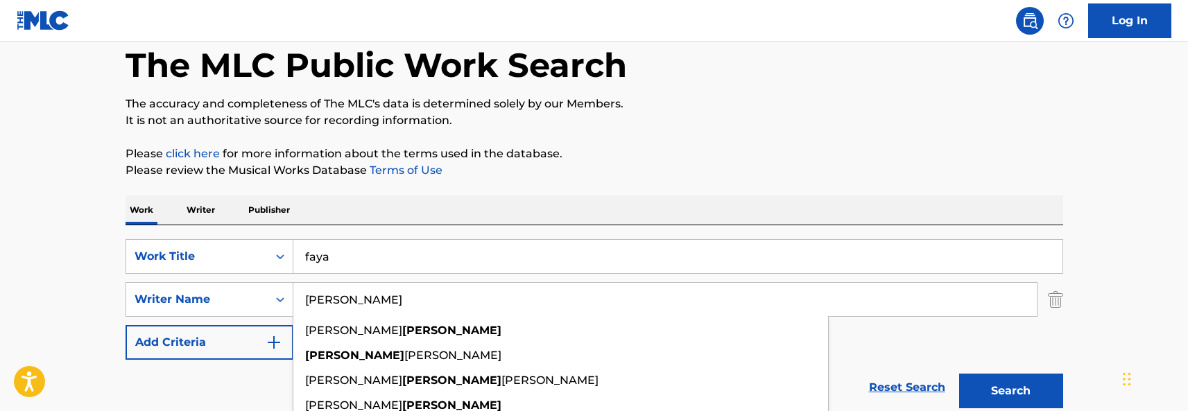 The image size is (1188, 411). I want to click on button: Search, so click(1011, 391).